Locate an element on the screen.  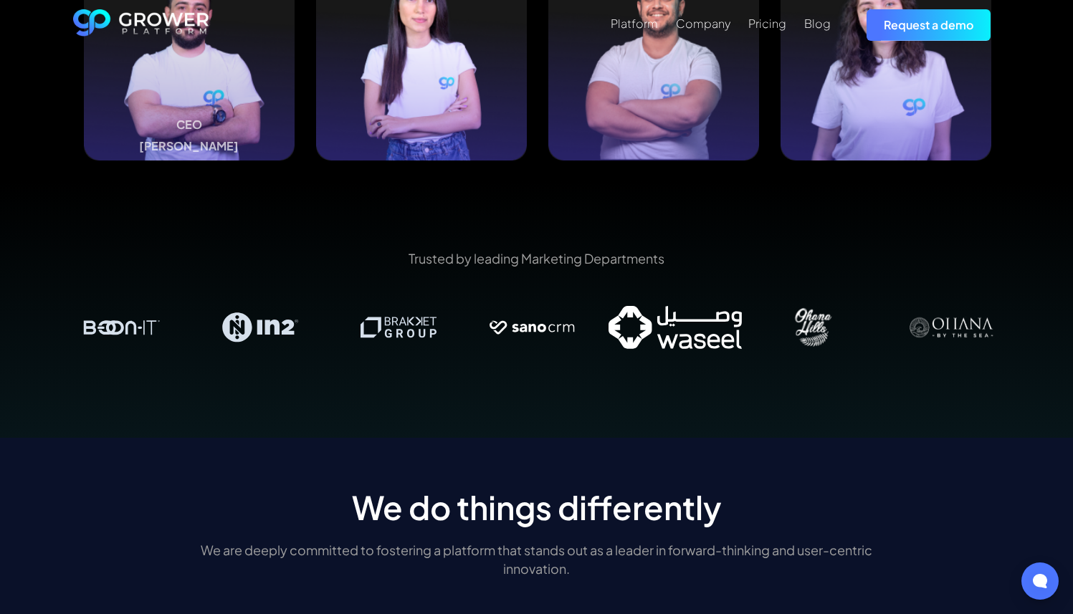
div: Blog is located at coordinates (817, 23).